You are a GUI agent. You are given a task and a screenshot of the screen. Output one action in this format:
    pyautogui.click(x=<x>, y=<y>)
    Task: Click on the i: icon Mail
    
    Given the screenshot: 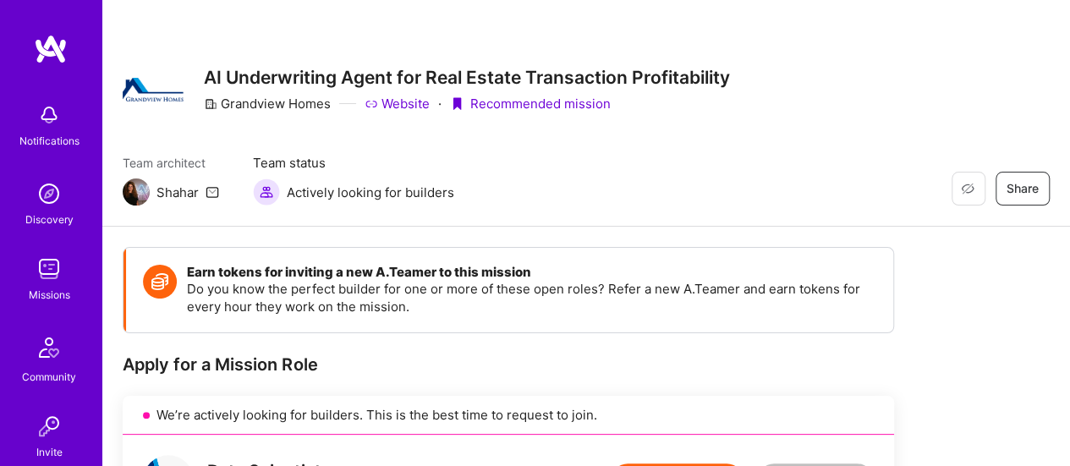 What is the action you would take?
    pyautogui.click(x=212, y=192)
    